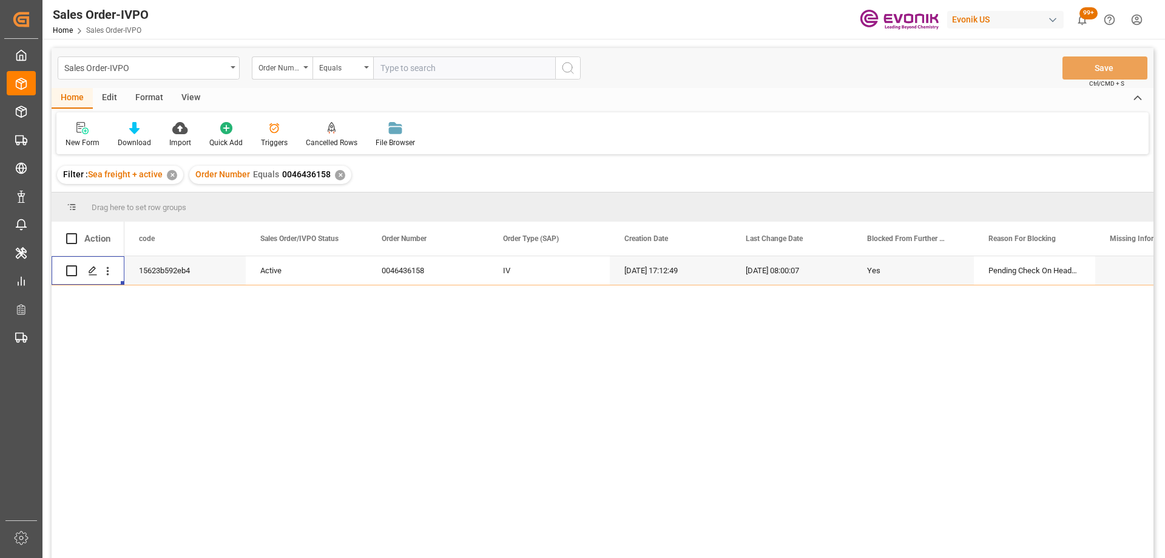 Image resolution: width=1165 pixels, height=558 pixels. What do you see at coordinates (531, 238) in the screenshot?
I see `span: Order Type (SAP)` at bounding box center [531, 238].